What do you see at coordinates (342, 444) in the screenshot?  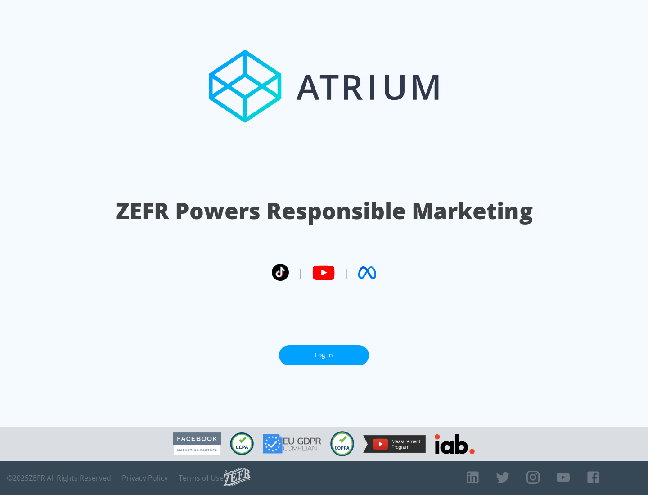 I see `img: COPPA Compliant` at bounding box center [342, 444].